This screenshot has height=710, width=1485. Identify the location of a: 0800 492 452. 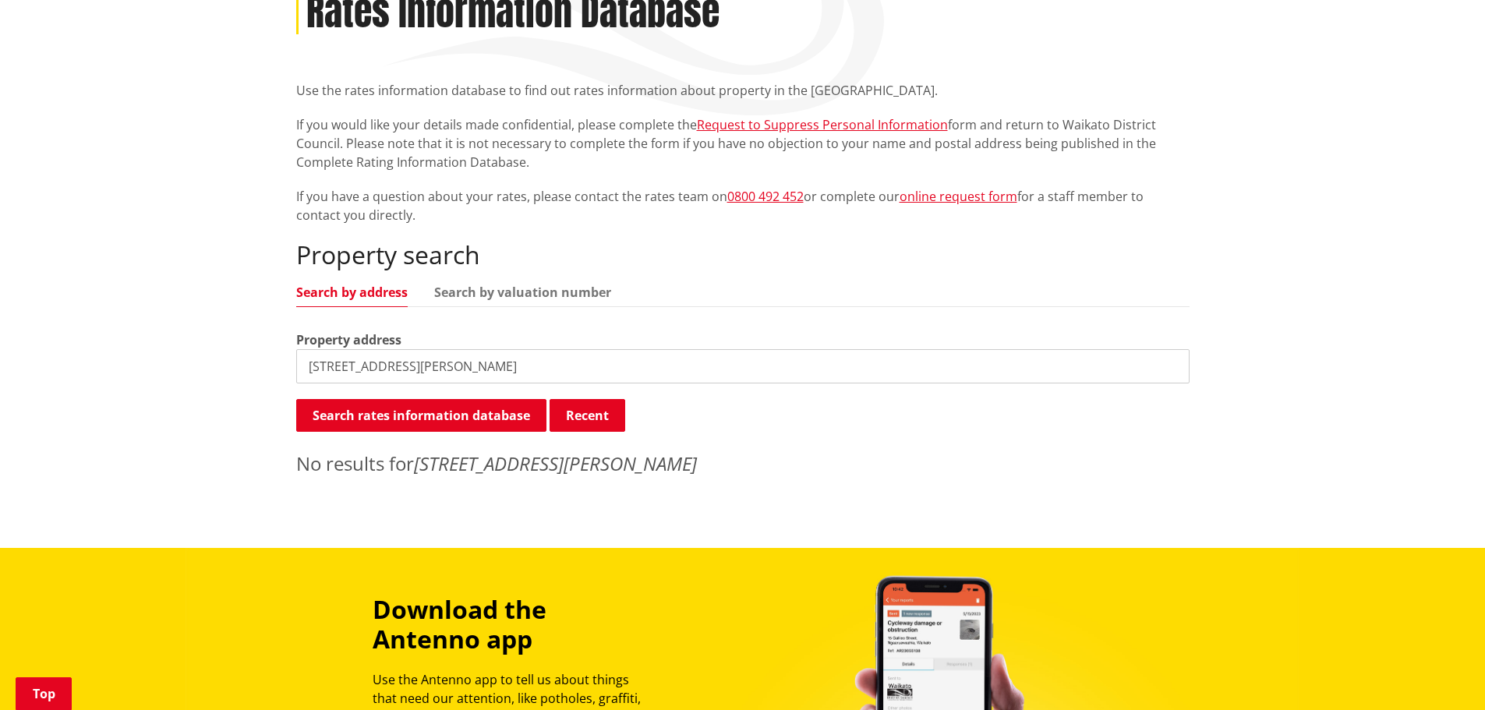
(765, 196).